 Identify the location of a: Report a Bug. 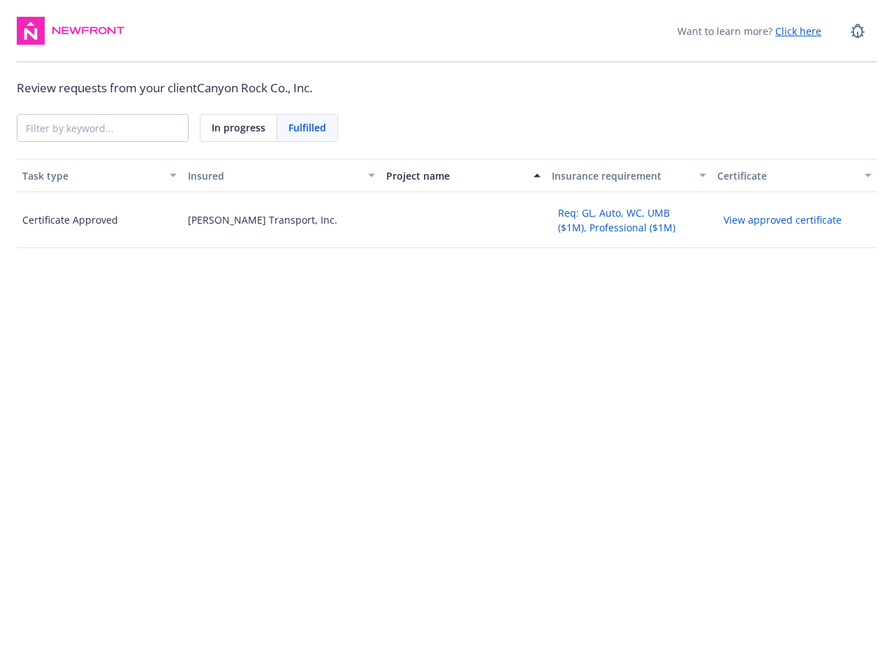
(858, 31).